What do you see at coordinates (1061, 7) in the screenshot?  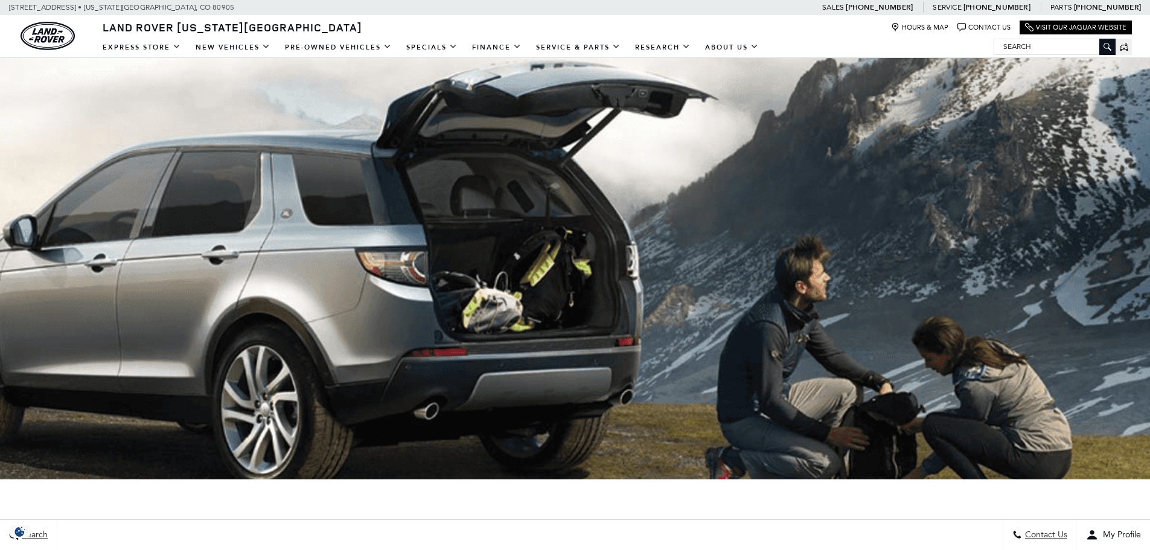 I see `span: Parts` at bounding box center [1061, 7].